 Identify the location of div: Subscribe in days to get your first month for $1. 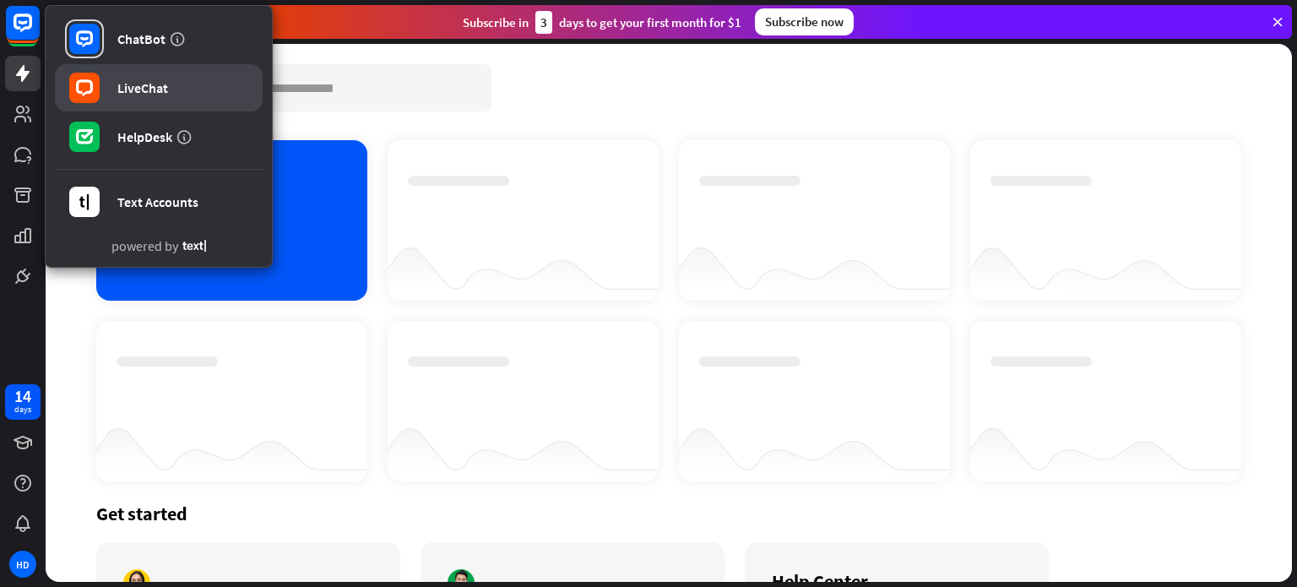
(602, 22).